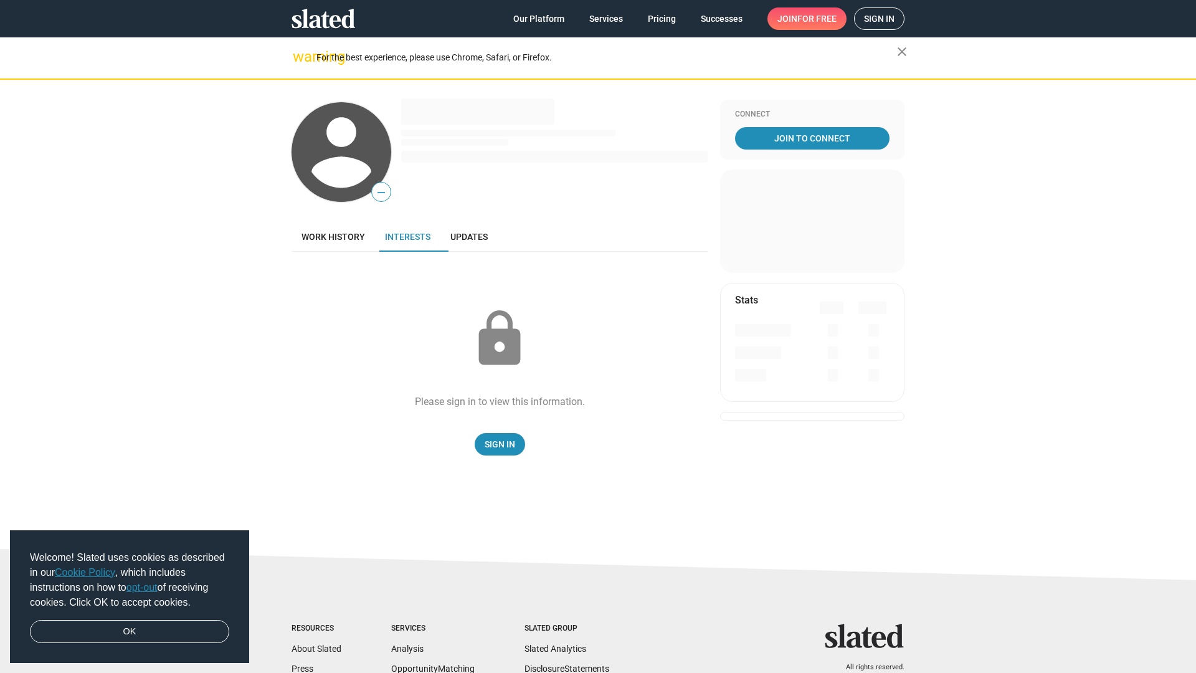 The height and width of the screenshot is (673, 1196). I want to click on mat-icon: lock, so click(500, 339).